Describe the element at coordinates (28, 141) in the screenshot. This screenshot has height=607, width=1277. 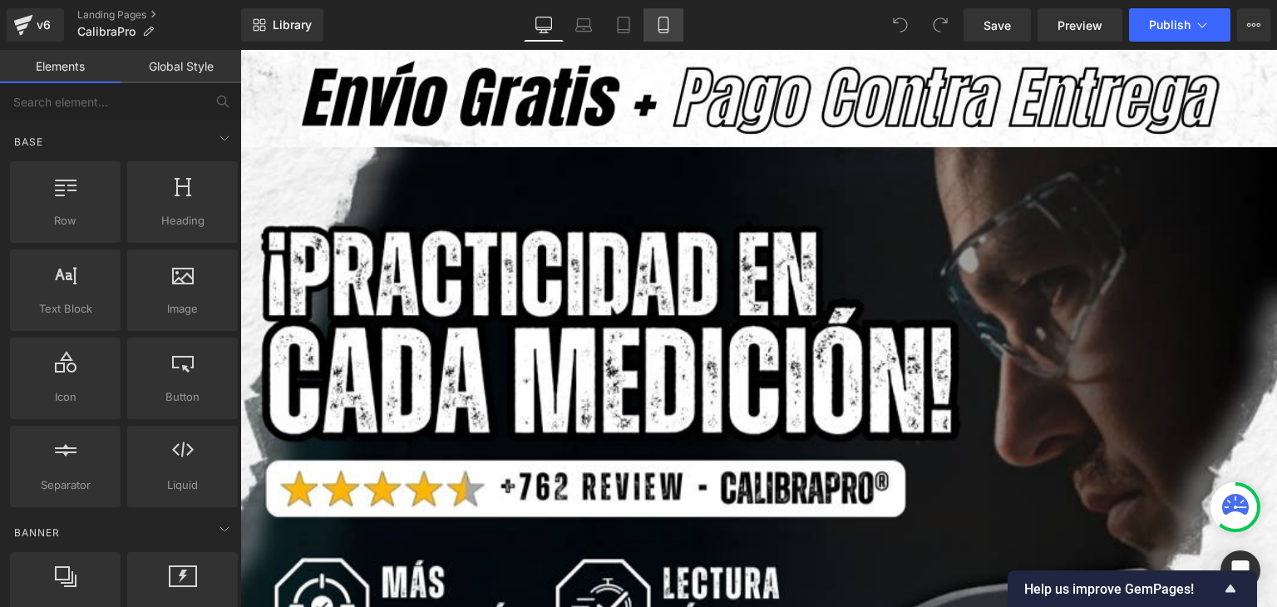
I see `span: Base` at that location.